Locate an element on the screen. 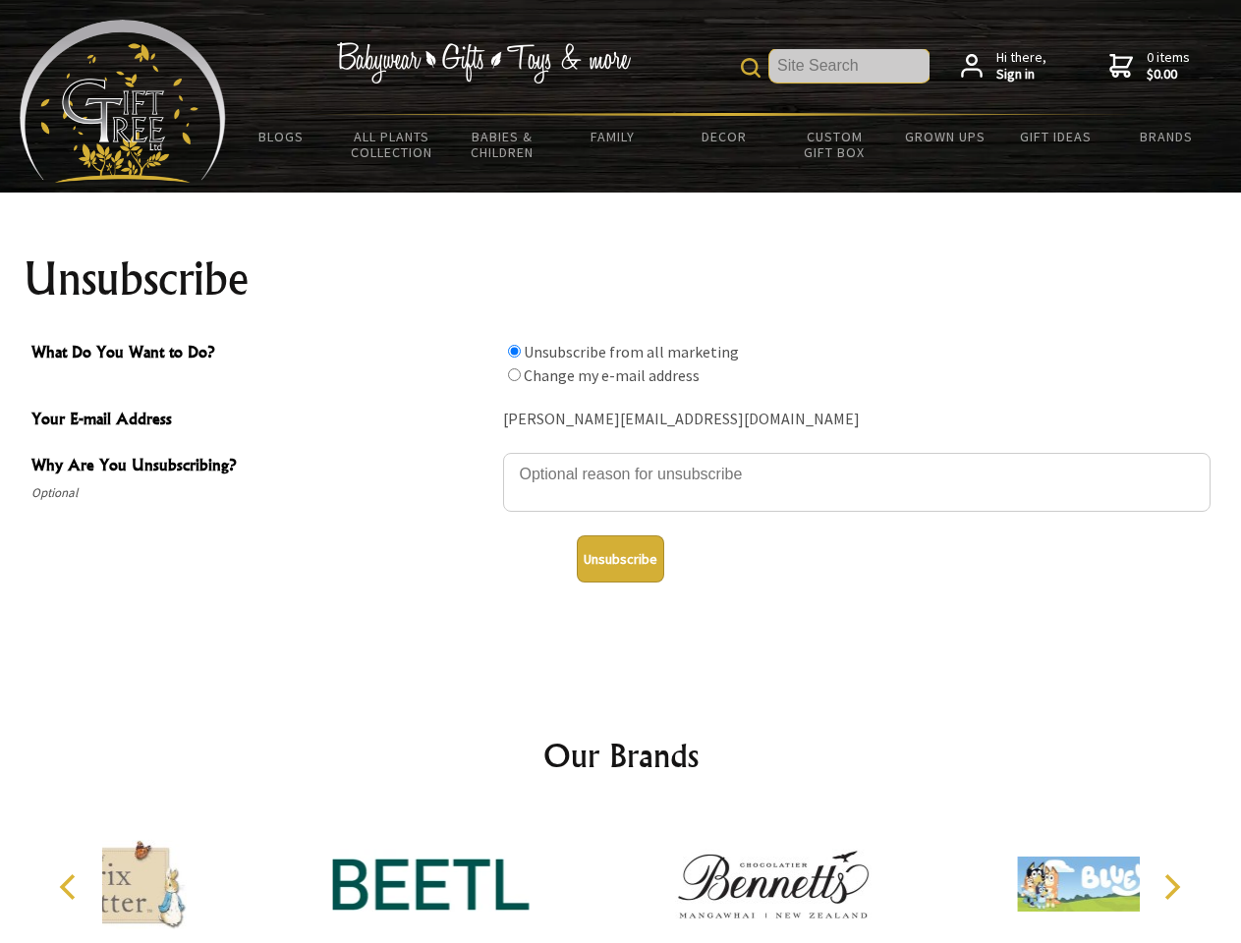 This screenshot has height=943, width=1241. h1: Unsubscribe is located at coordinates (621, 279).